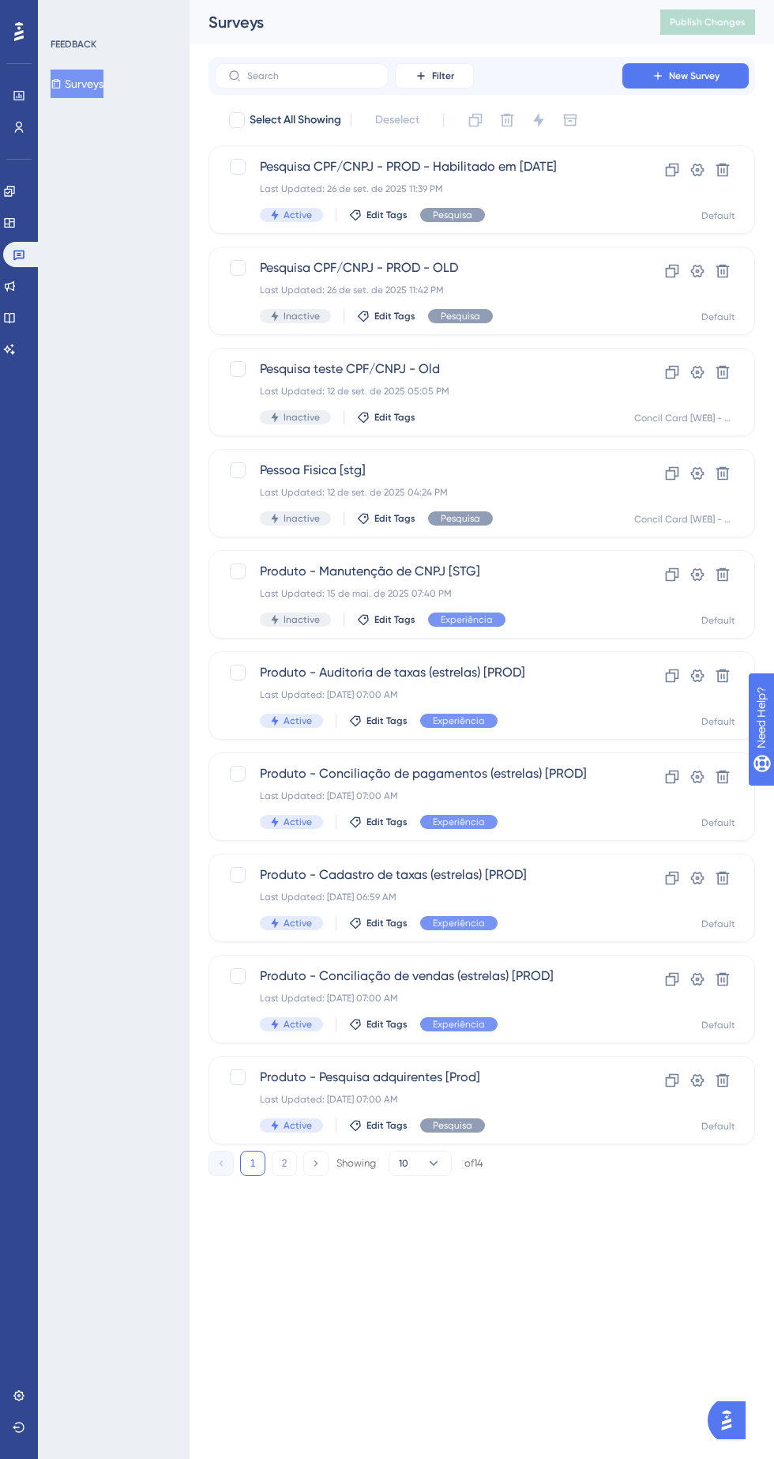 The height and width of the screenshot is (1459, 774). Describe the element at coordinates (19, 24) in the screenshot. I see `img: launcher-image-alternative-text` at that location.